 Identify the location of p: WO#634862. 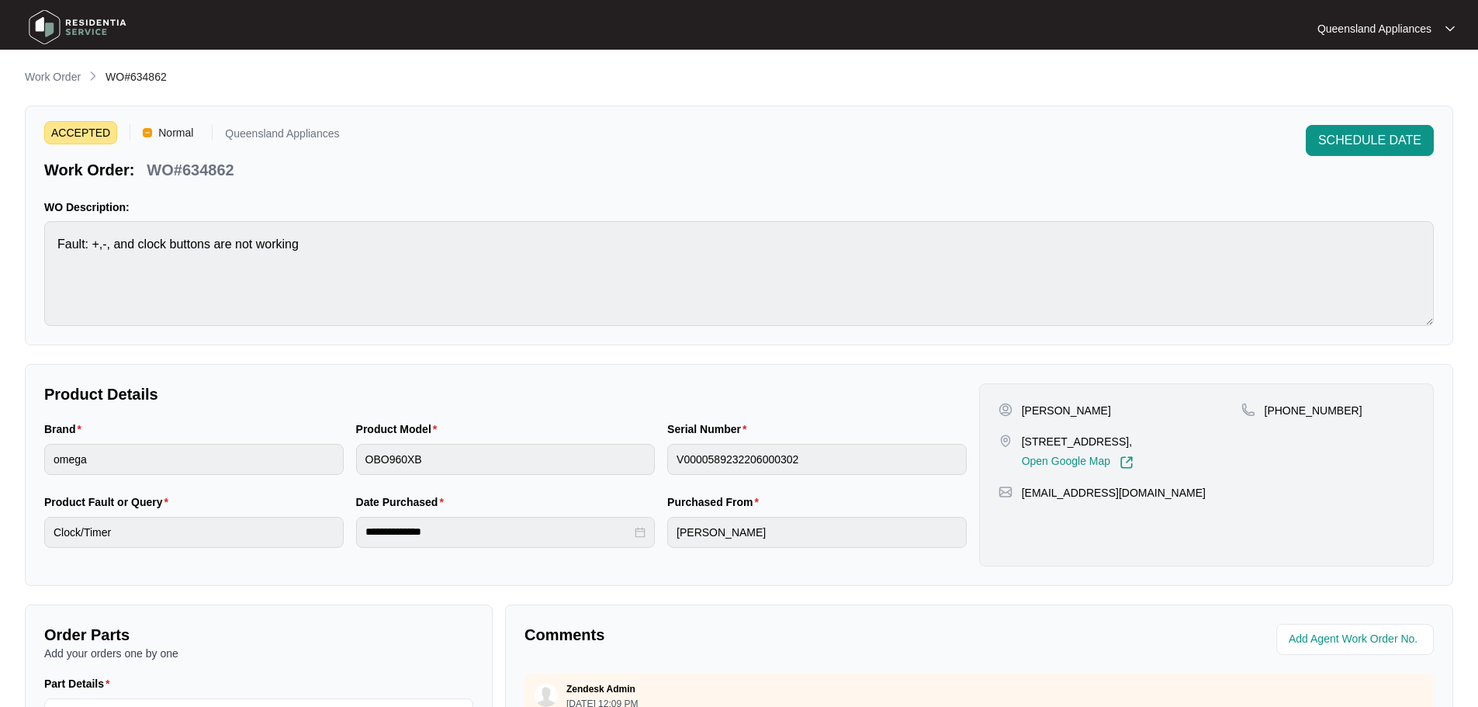
(190, 170).